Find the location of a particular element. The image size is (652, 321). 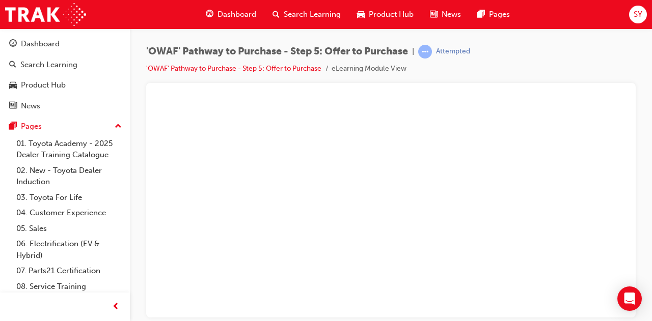

a: 02. New - Toyota Dealer Induction is located at coordinates (69, 176).